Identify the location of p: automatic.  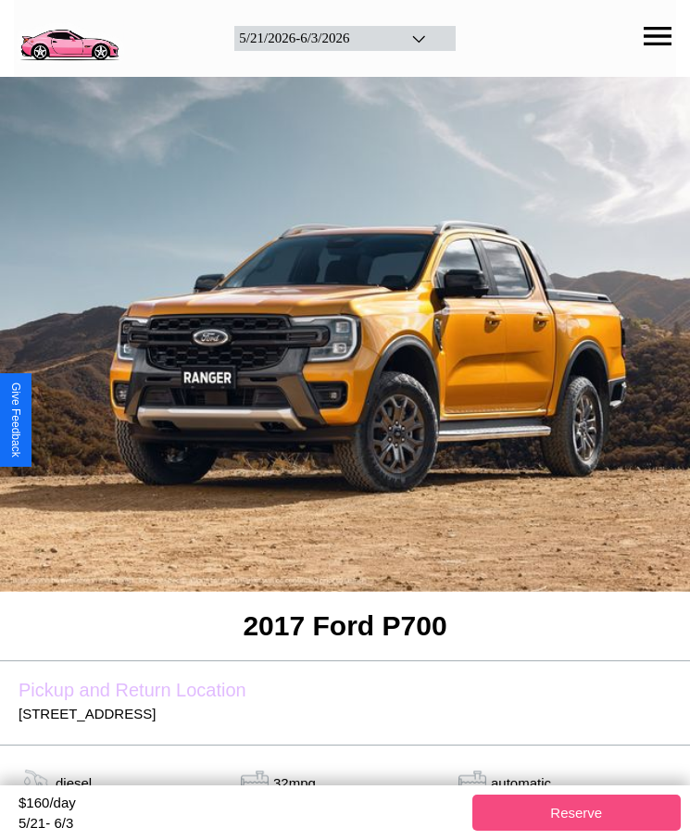
(521, 783).